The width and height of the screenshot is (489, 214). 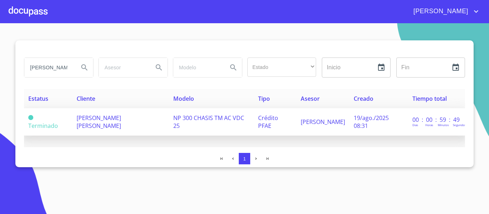 I want to click on span: 19/ago./2025 08:31, so click(x=371, y=122).